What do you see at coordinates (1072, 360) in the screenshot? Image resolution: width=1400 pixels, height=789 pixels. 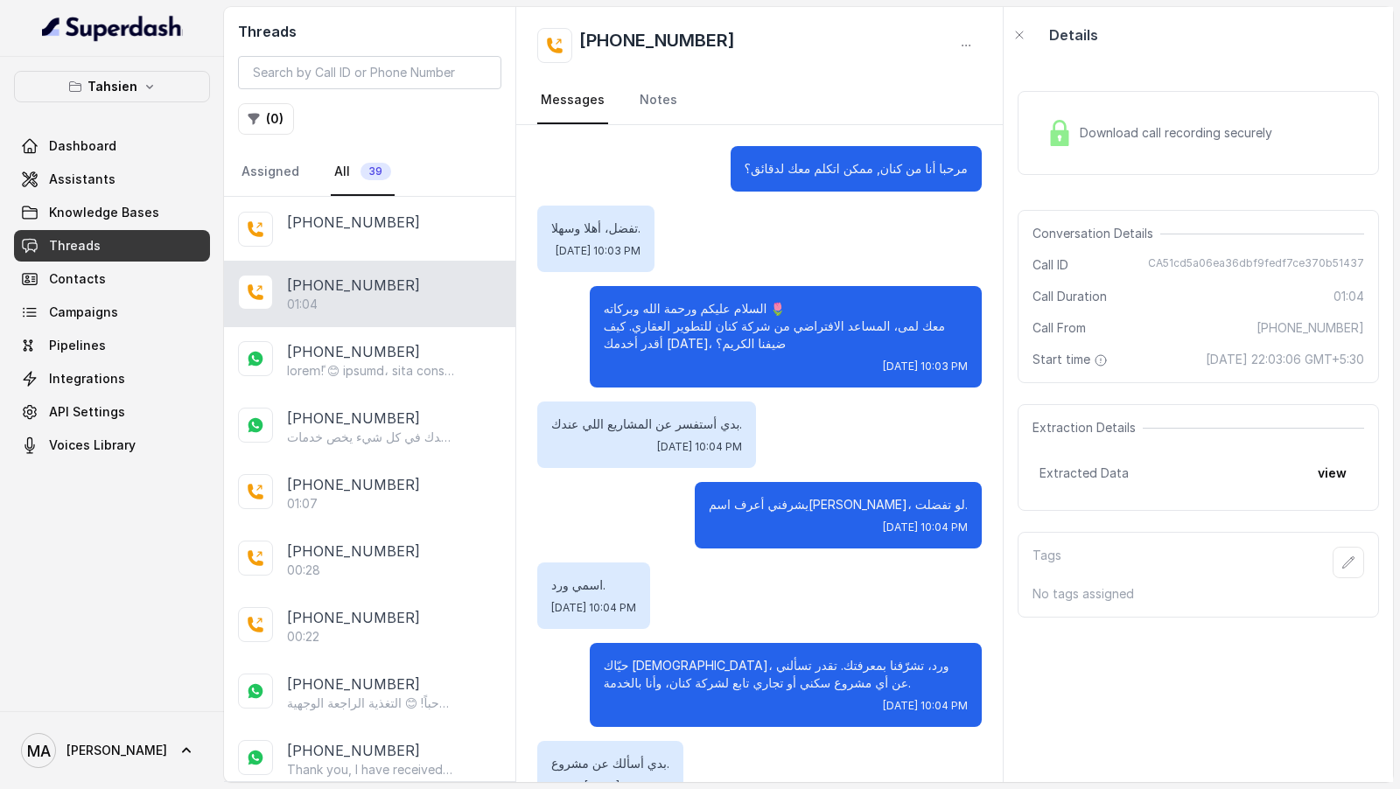 I see `span: Start time` at bounding box center [1072, 360].